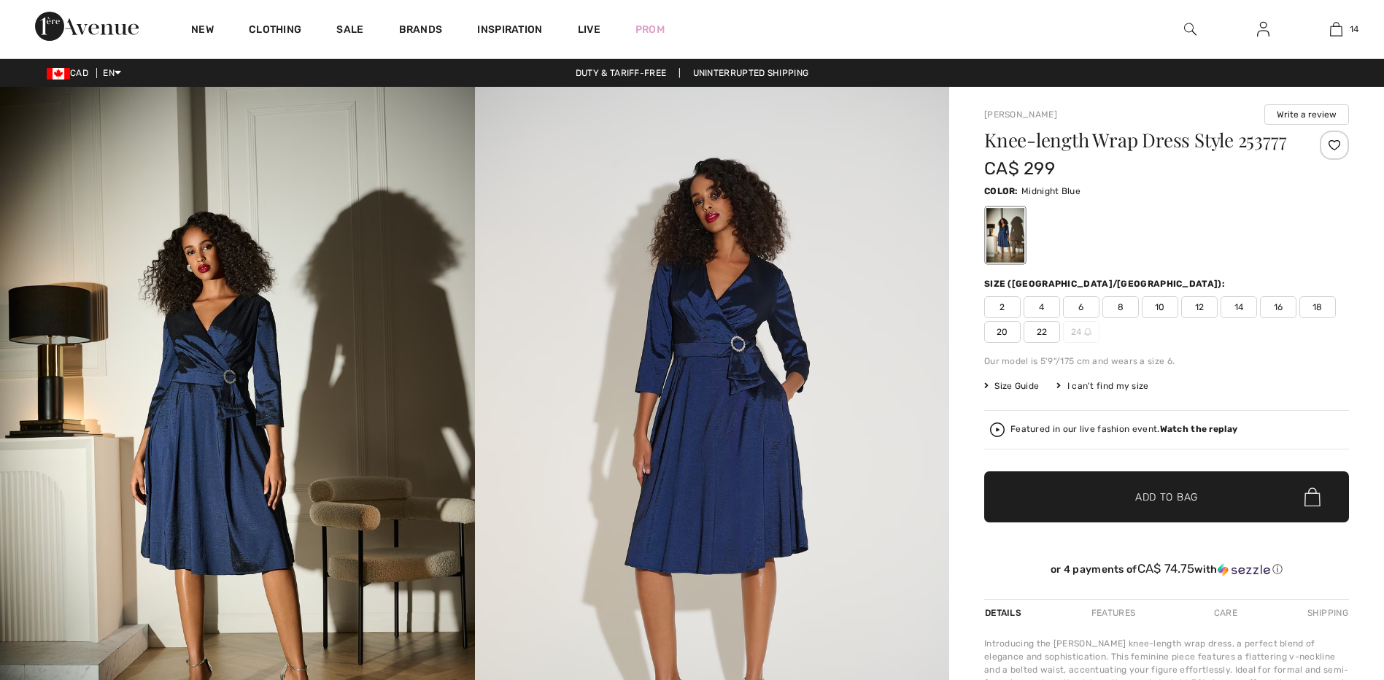 The image size is (1384, 680). I want to click on div: Features, so click(1113, 613).